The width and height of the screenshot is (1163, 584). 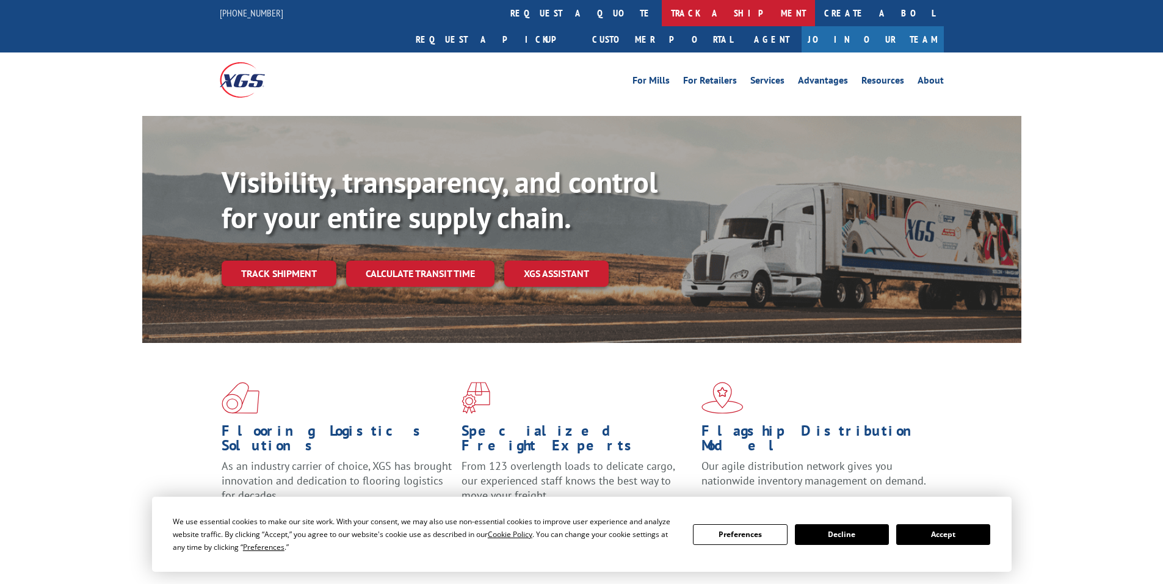 I want to click on img: xgs-icon-total-supply-chain-intelligence-red, so click(x=240, y=398).